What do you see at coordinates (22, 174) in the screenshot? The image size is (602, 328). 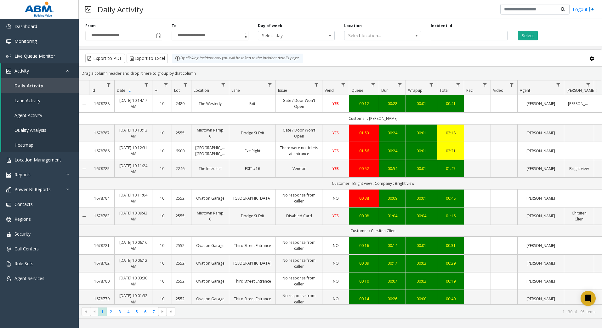 I see `span: Reports` at bounding box center [22, 174].